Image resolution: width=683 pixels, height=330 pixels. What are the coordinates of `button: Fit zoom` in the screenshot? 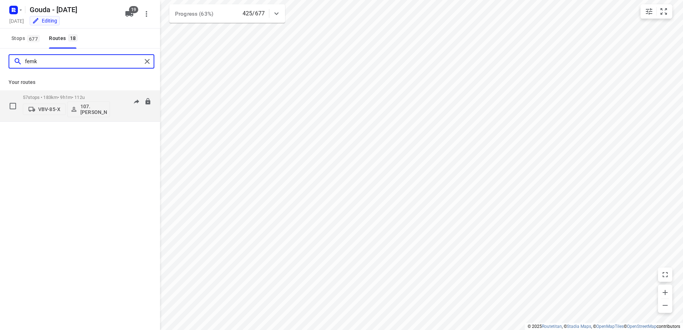 It's located at (663, 11).